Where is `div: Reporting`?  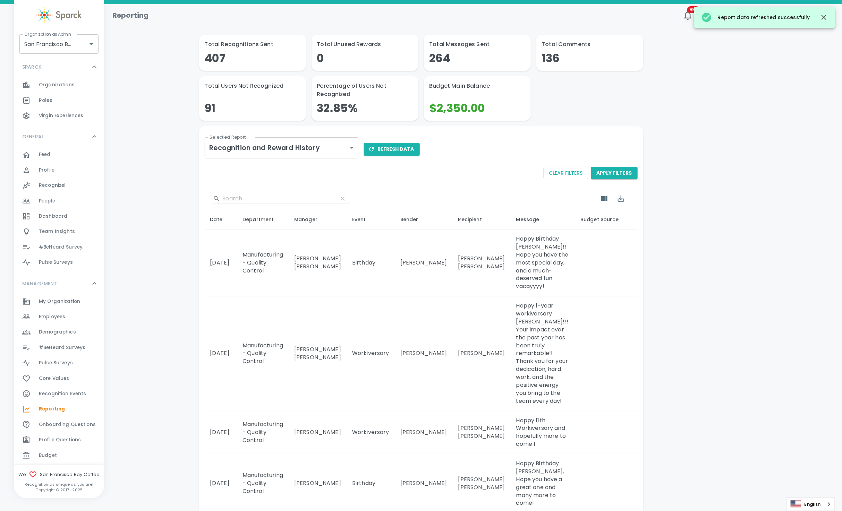 div: Reporting is located at coordinates (59, 409).